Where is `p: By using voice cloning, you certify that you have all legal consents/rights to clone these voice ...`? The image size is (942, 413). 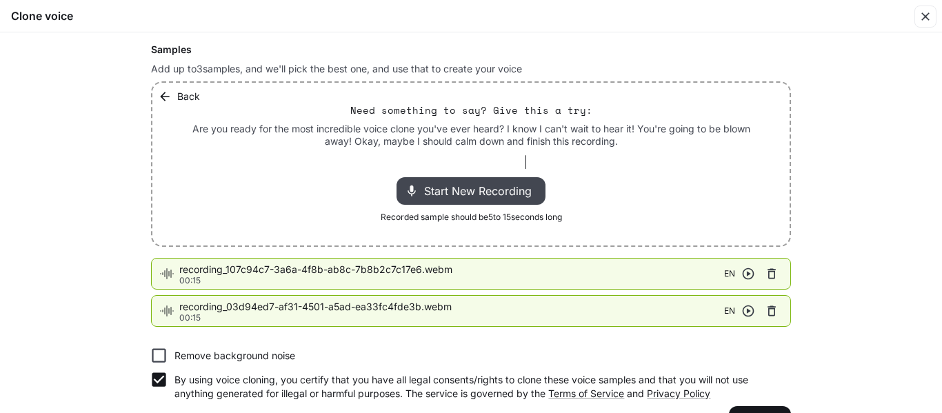
p: By using voice cloning, you certify that you have all legal consents/rights to clone these voice ... is located at coordinates (477, 387).